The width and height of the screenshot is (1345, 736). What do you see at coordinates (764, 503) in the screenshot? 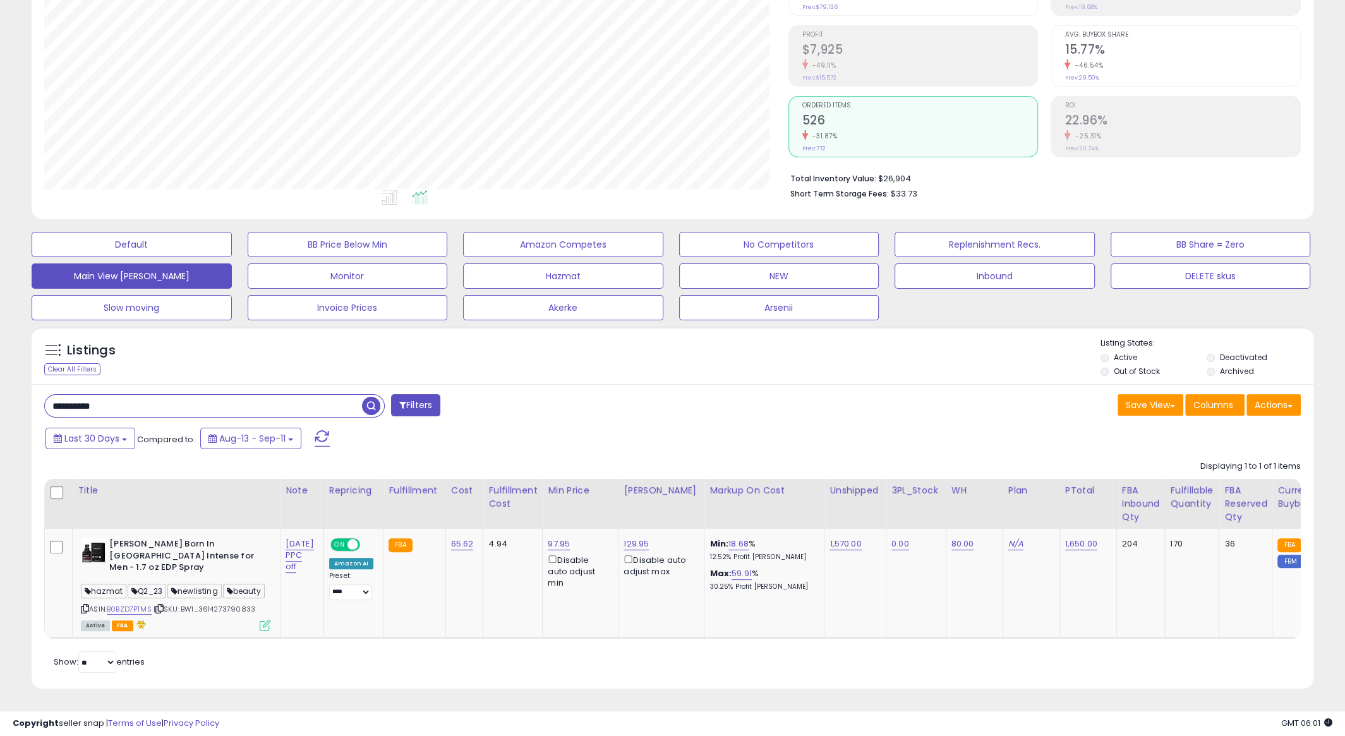
I see `th: The percentage added to the cost of goods (COGS) that forms the calculator for Min & Max prices.` at bounding box center [764, 503].